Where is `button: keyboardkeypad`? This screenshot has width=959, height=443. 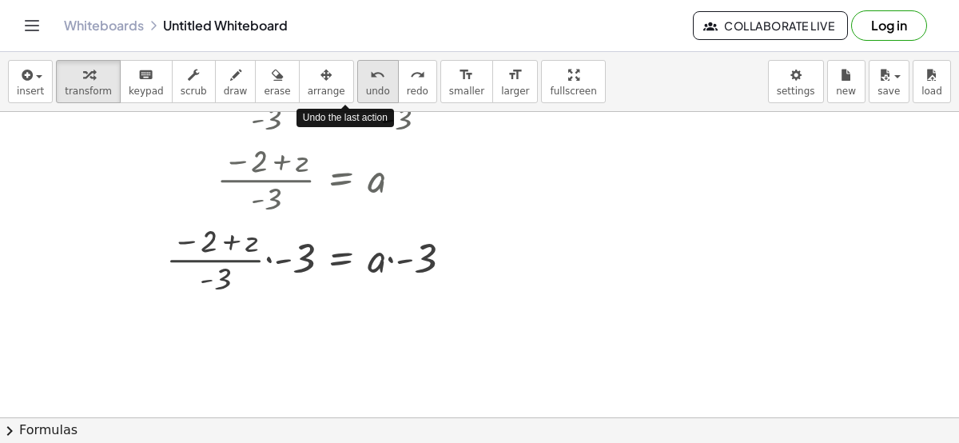
button: keyboardkeypad is located at coordinates (146, 81).